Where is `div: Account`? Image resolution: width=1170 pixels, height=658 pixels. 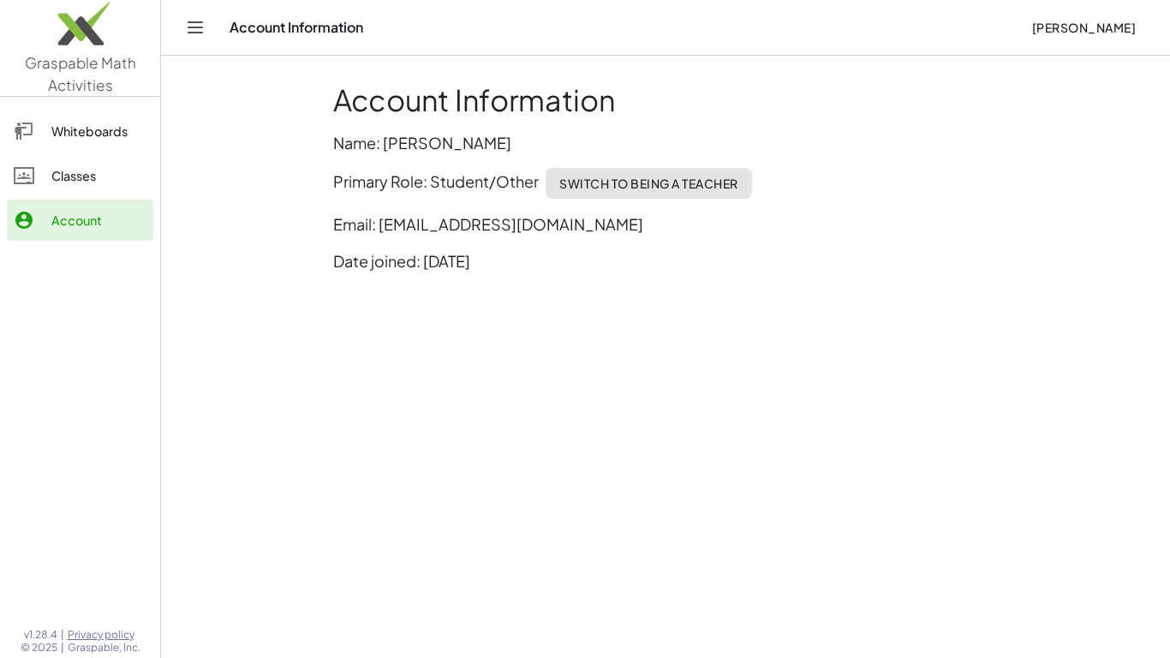
div: Account is located at coordinates (98, 220).